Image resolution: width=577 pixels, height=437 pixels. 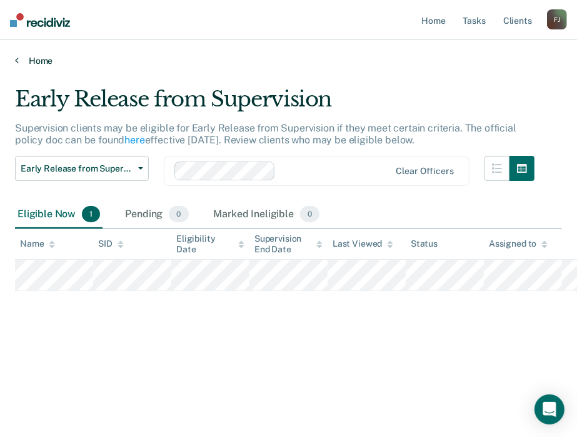 What do you see at coordinates (267, 215) in the screenshot?
I see `div: Marked Ineligible0` at bounding box center [267, 215].